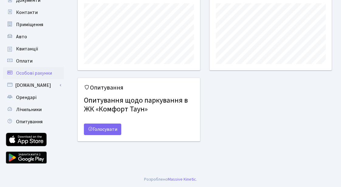  I want to click on a: Приміщення, so click(33, 25).